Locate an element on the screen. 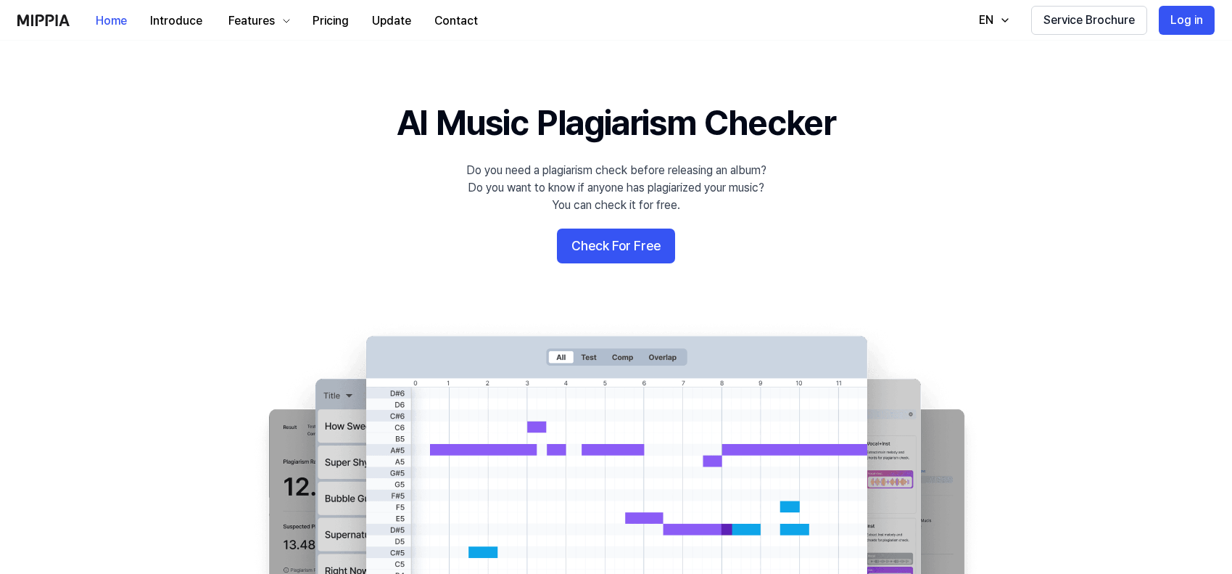 This screenshot has width=1232, height=574. button: Log in is located at coordinates (1187, 20).